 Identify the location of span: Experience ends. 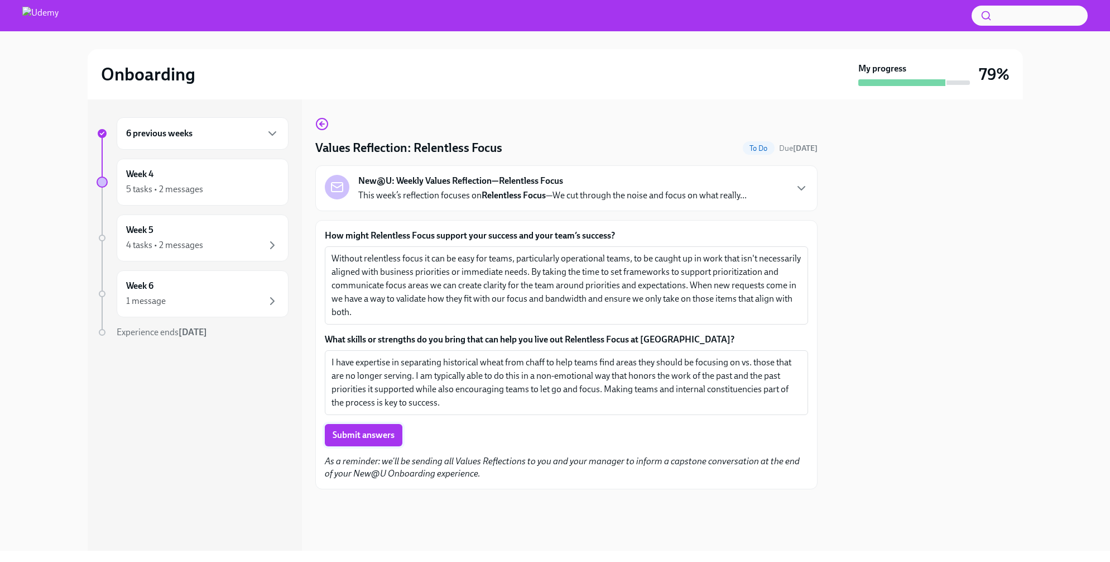
(162, 332).